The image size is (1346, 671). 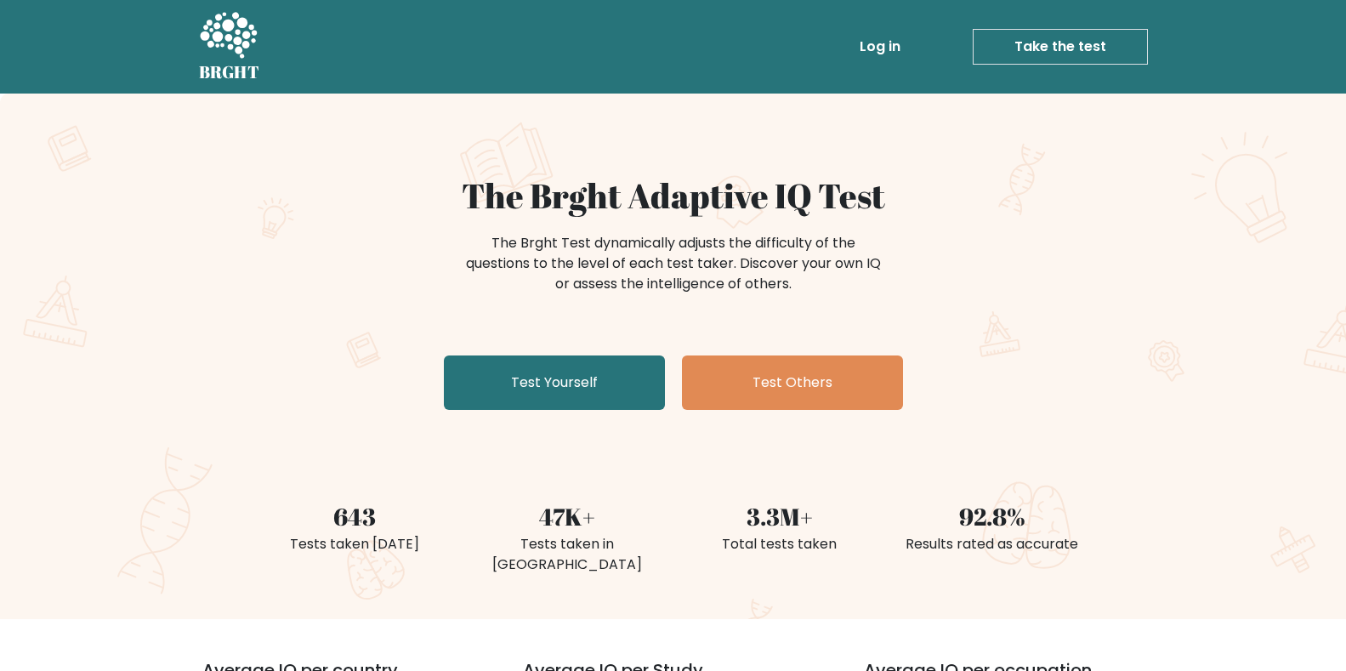 I want to click on h1: The Brght Adaptive IQ Test, so click(x=673, y=196).